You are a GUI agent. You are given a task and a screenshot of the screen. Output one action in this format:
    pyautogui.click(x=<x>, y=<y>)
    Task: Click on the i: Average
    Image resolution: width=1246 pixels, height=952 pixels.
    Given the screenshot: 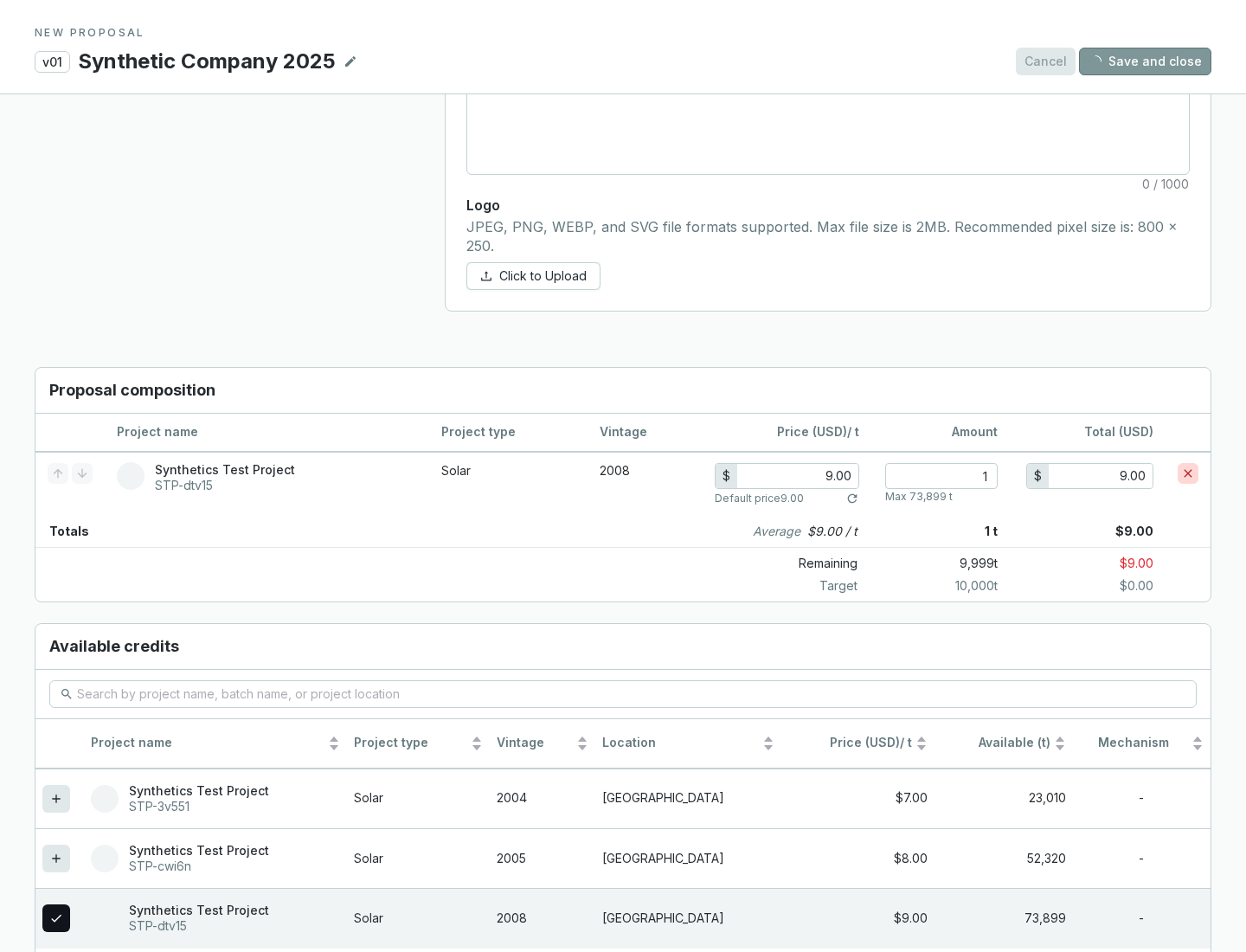 What is the action you would take?
    pyautogui.click(x=777, y=532)
    